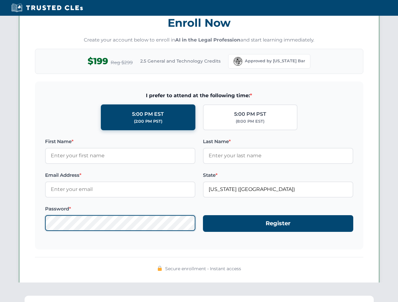 The image size is (398, 302). Describe the element at coordinates (278, 224) in the screenshot. I see `button: Register` at that location.